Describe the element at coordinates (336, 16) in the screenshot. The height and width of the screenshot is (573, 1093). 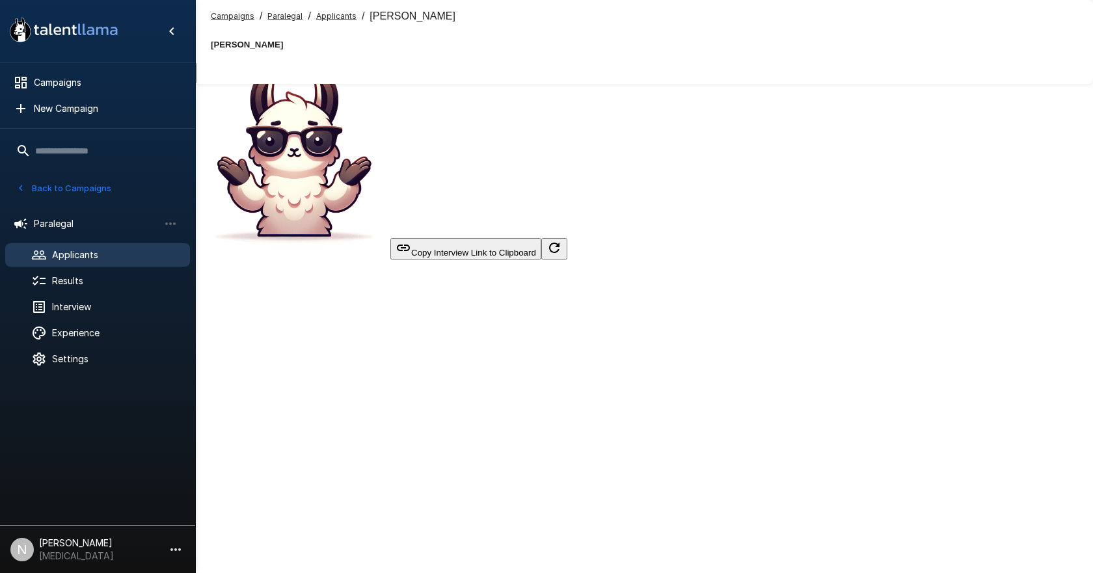
I see `u: Applicants` at that location.